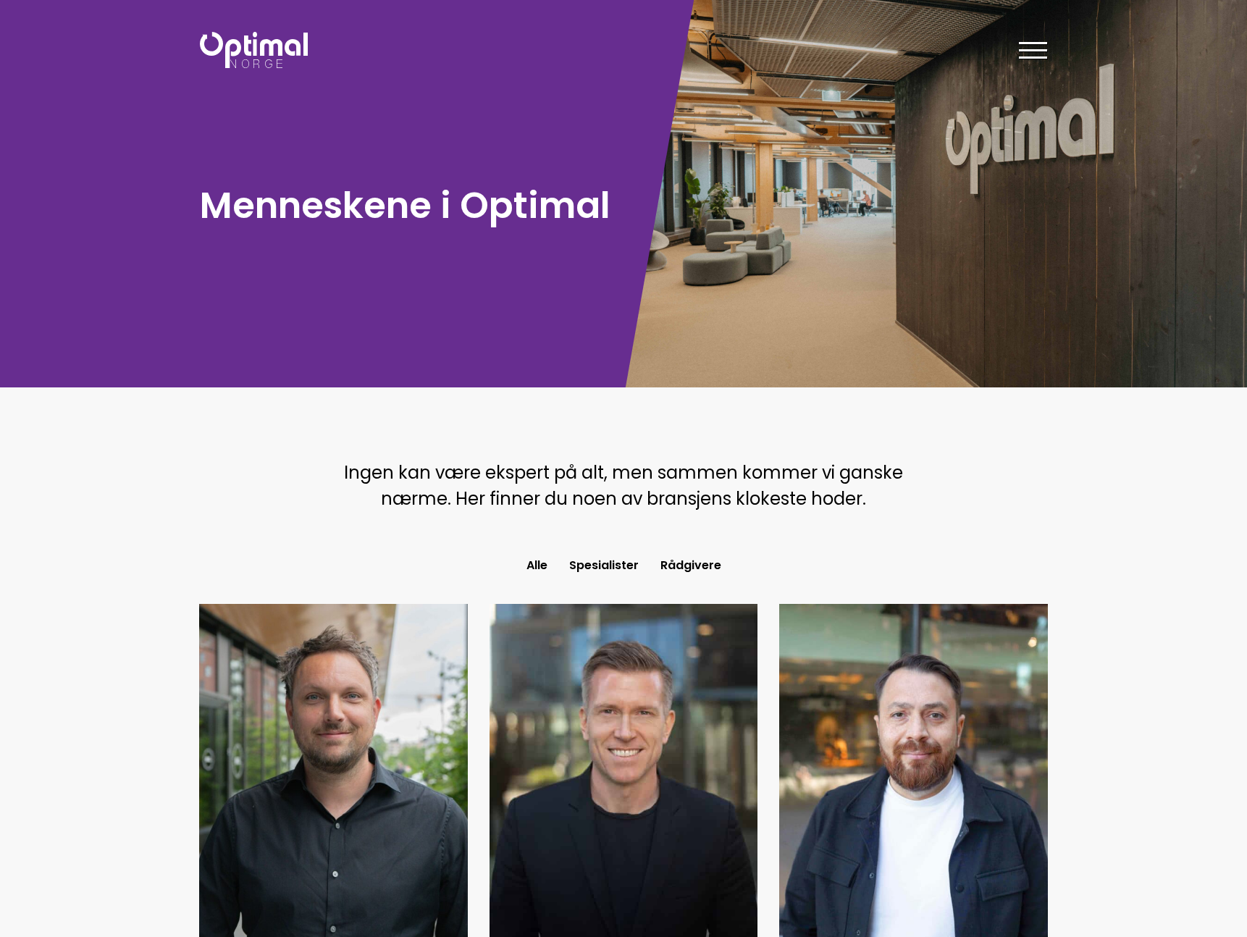  I want to click on button: Spesialister, so click(604, 565).